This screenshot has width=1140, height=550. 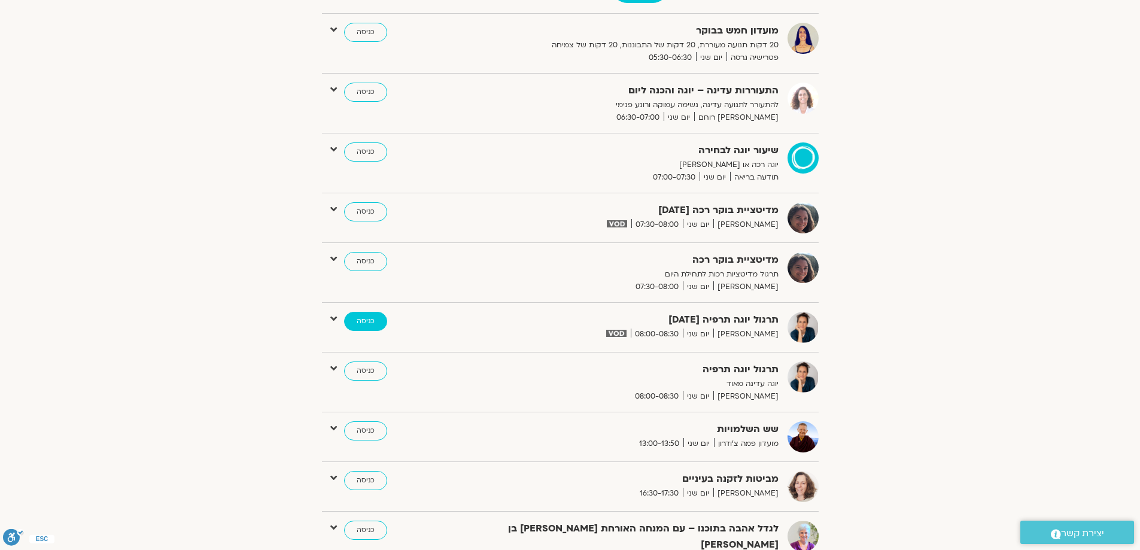 What do you see at coordinates (674, 177) in the screenshot?
I see `span: 07:00-07:30` at bounding box center [674, 177].